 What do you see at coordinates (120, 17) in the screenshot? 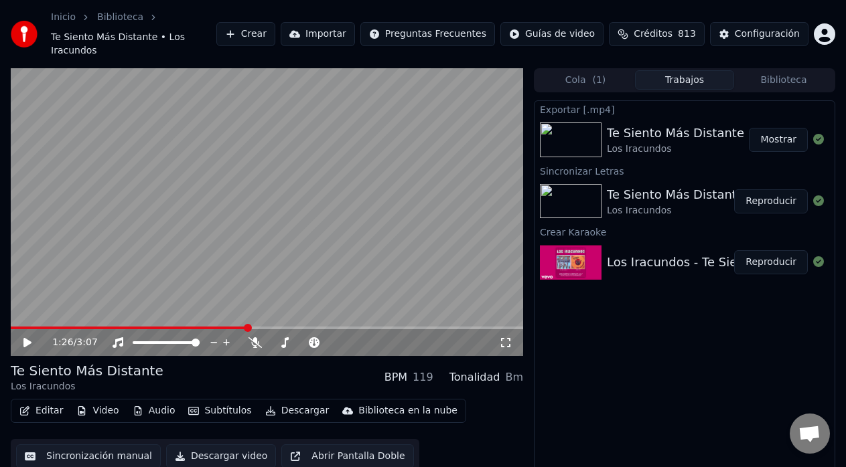
I see `a: Biblioteca` at bounding box center [120, 17].